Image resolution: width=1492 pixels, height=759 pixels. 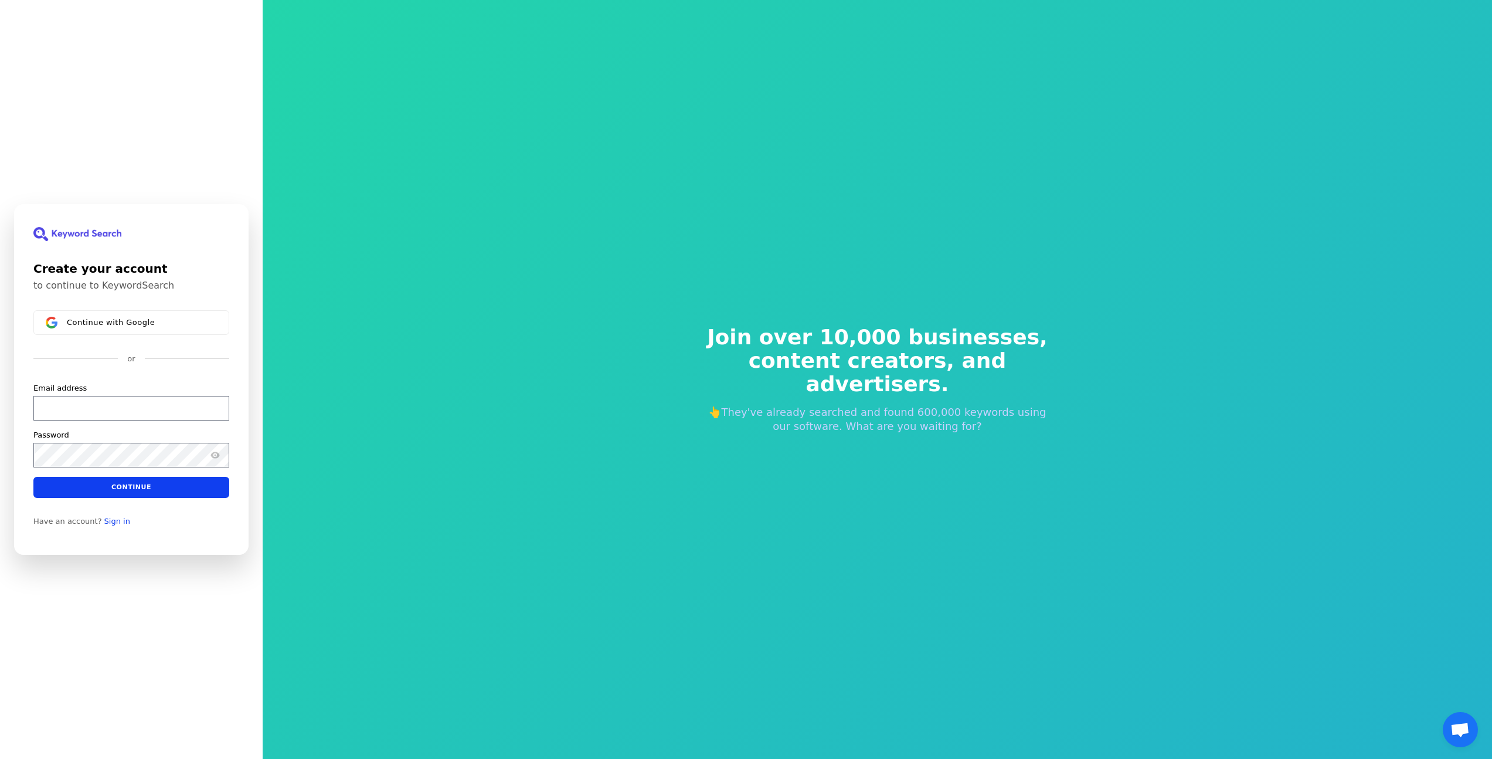 What do you see at coordinates (878, 419) in the screenshot?
I see `p: 👆They've already searched and found 600,000 keywords using our software. What are you waiting for?` at bounding box center [878, 419].